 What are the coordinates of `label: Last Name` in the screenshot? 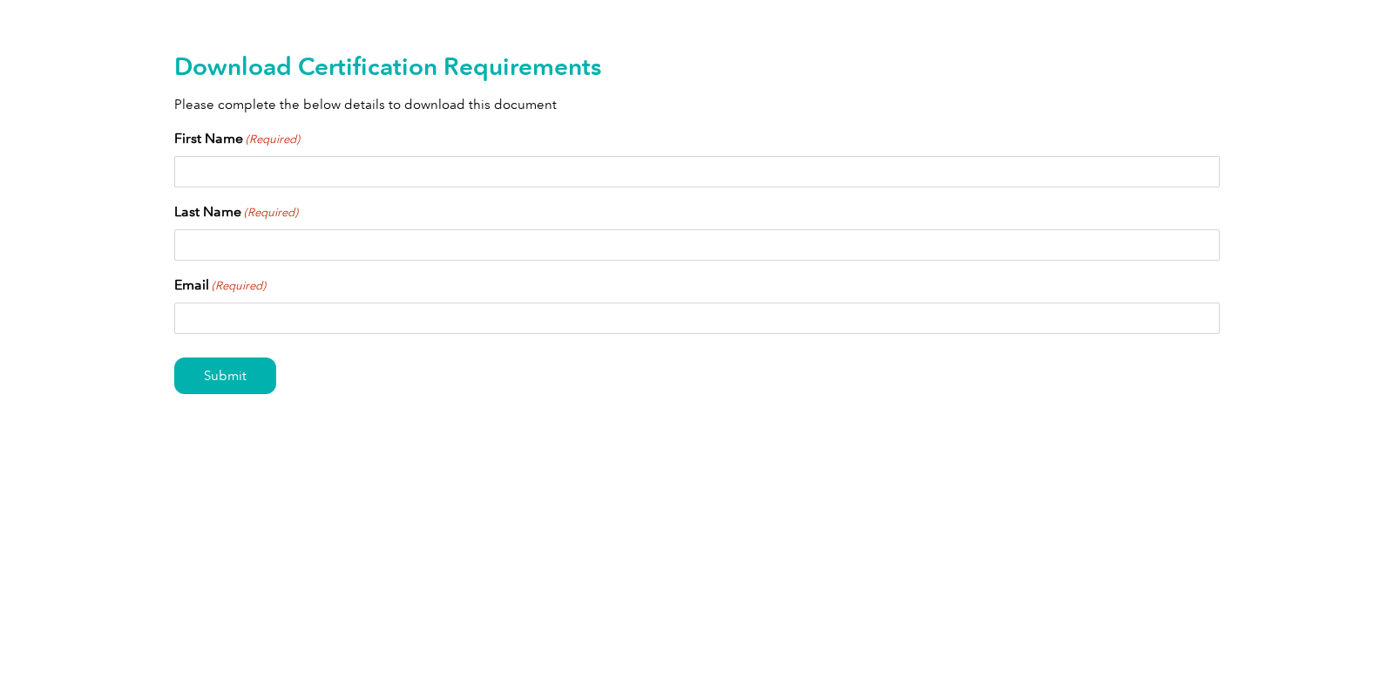 It's located at (236, 212).